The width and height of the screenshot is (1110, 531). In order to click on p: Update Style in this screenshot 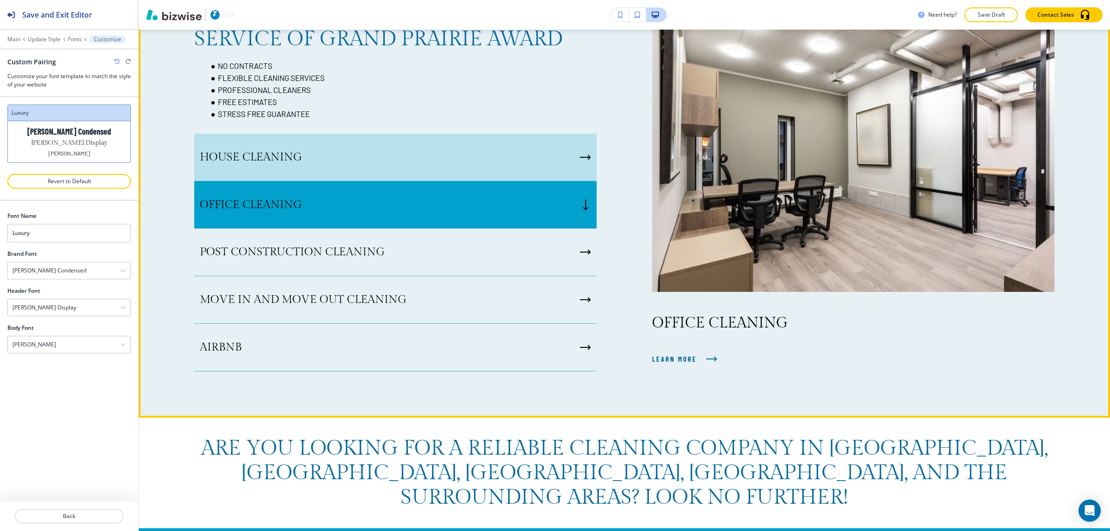, I will do `click(44, 39)`.